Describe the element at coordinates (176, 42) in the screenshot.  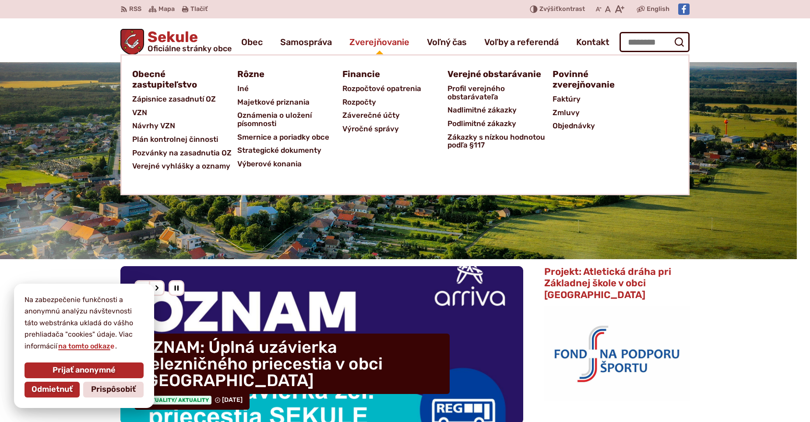
I see `a: Logo Sekule, prejsť na domovskú stránku.` at that location.